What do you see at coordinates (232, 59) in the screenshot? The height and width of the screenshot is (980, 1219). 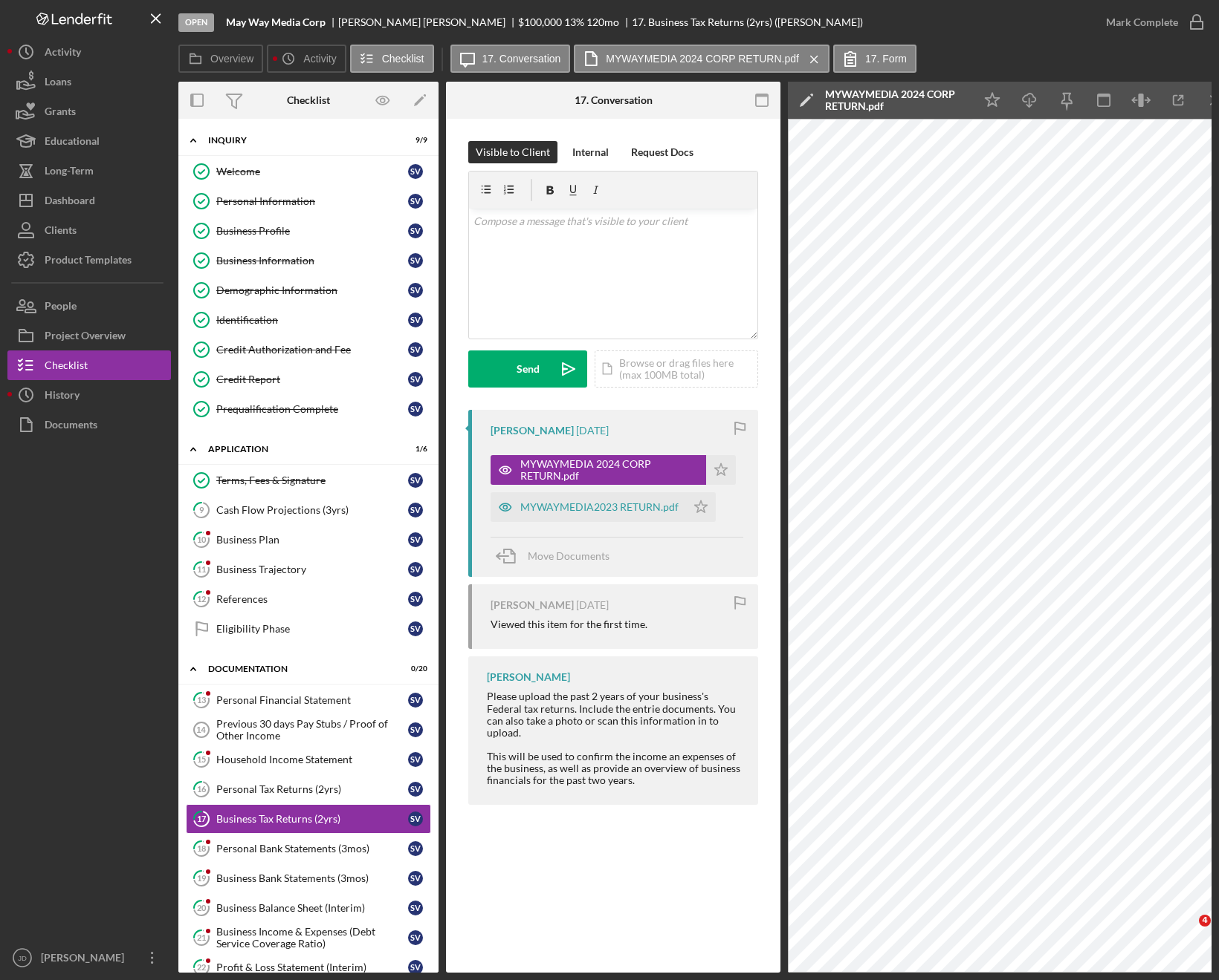 I see `label: Overview` at bounding box center [232, 59].